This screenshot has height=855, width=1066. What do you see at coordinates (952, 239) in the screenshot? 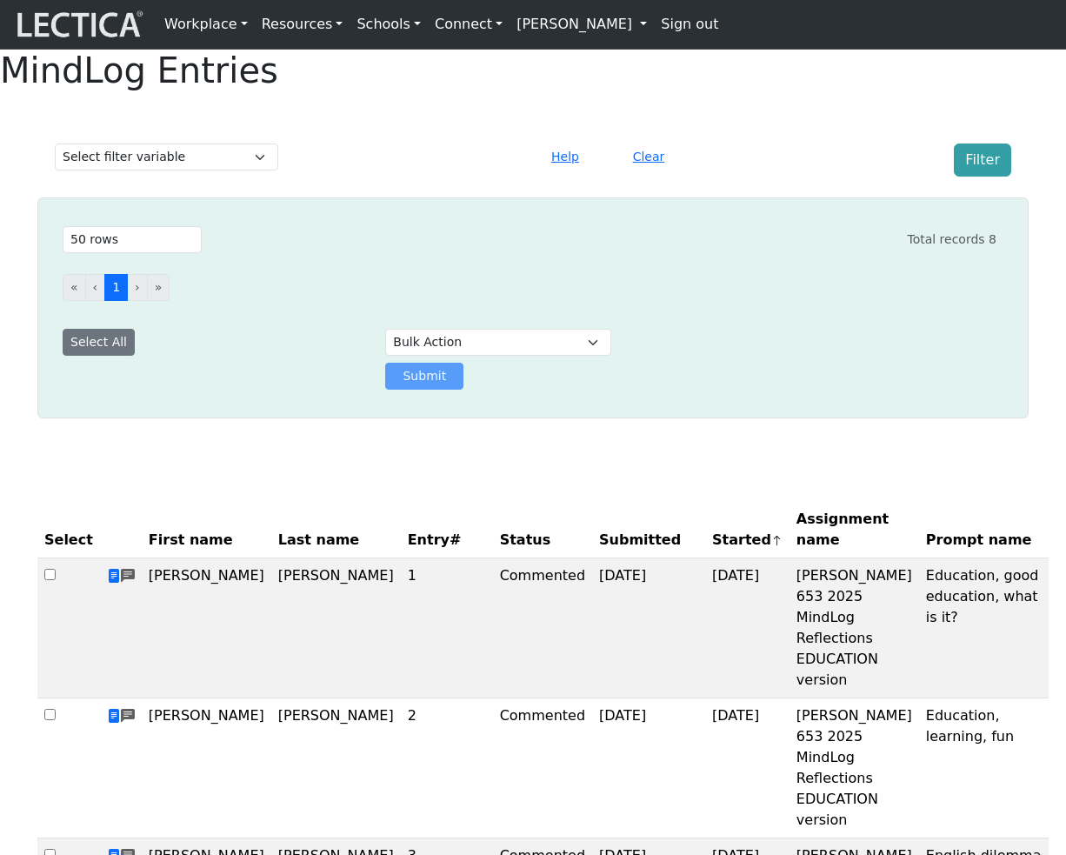
I see `div: Total records 8` at bounding box center [952, 239].